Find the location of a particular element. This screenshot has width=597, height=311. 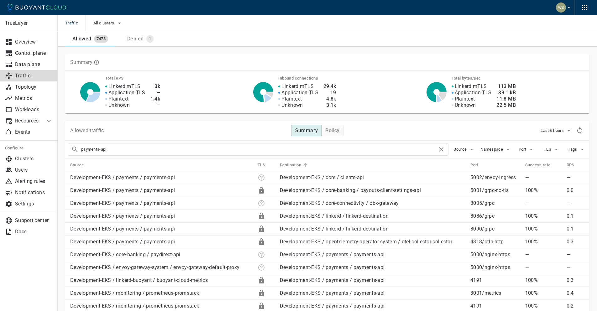

span: 1 is located at coordinates (150, 39).